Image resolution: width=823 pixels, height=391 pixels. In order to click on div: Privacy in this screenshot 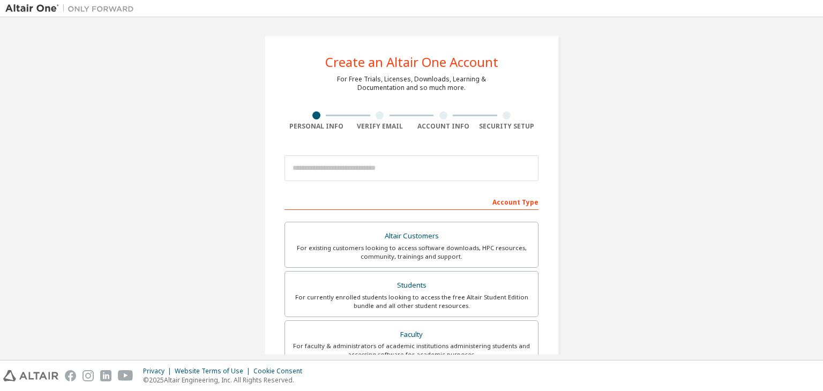, I will do `click(159, 371)`.